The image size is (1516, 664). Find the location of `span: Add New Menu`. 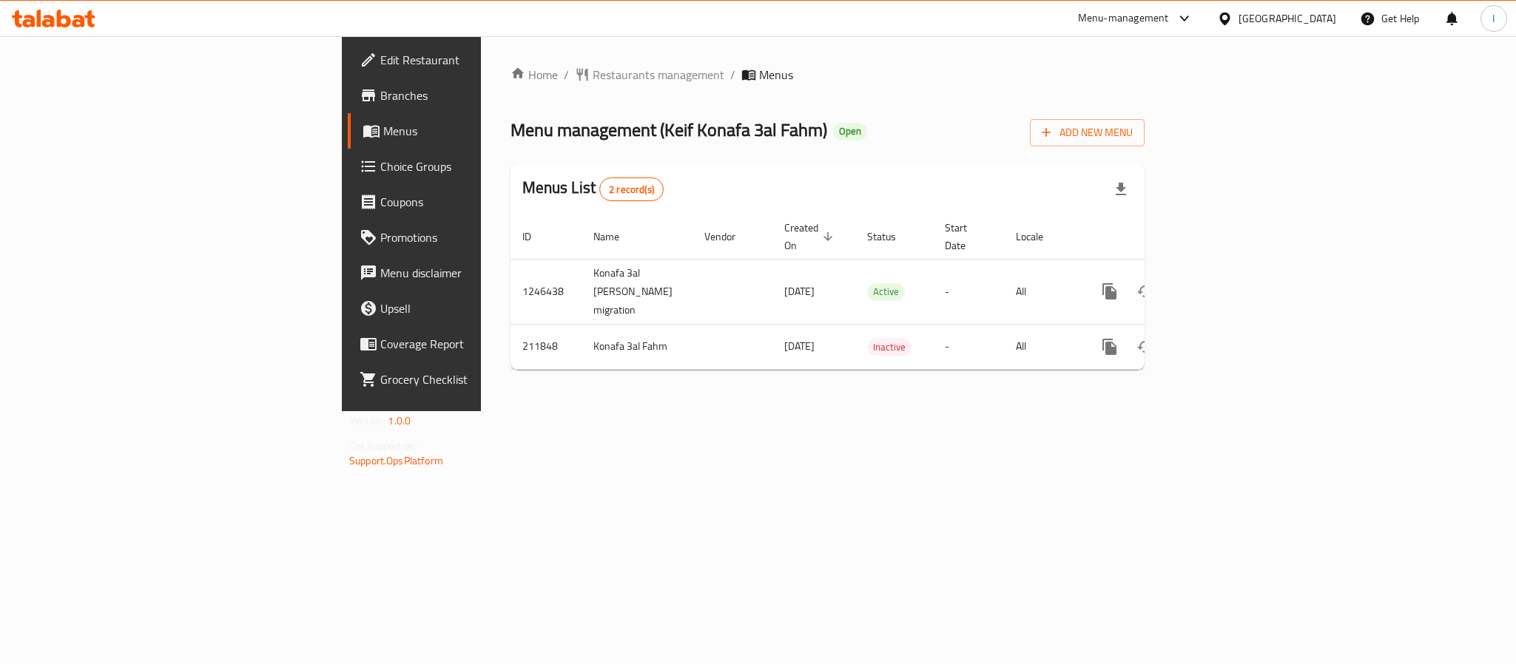

span: Add New Menu is located at coordinates (1087, 132).